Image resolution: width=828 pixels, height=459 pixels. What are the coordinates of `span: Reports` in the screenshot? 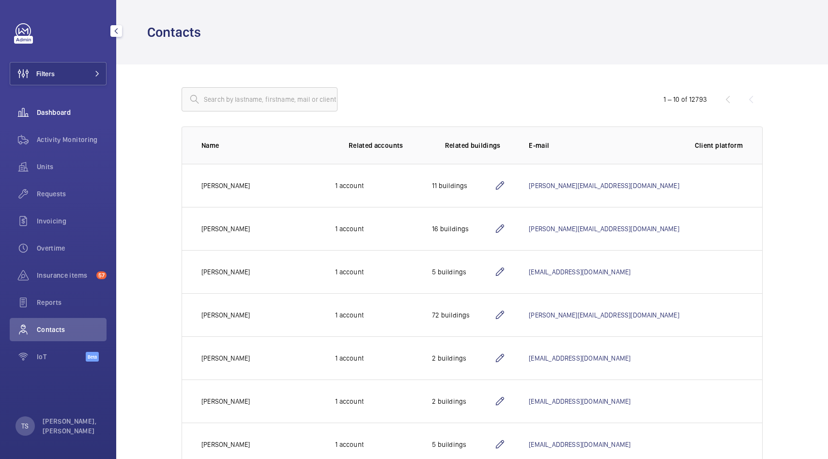 It's located at (72, 302).